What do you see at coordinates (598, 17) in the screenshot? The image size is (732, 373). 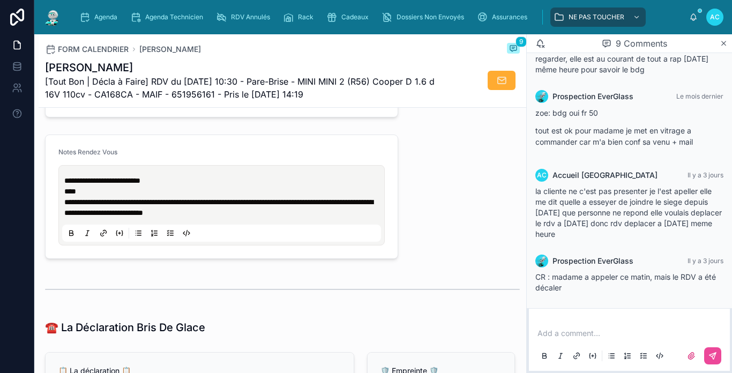 I see `a: NE PAS TOUCHER` at bounding box center [598, 17].